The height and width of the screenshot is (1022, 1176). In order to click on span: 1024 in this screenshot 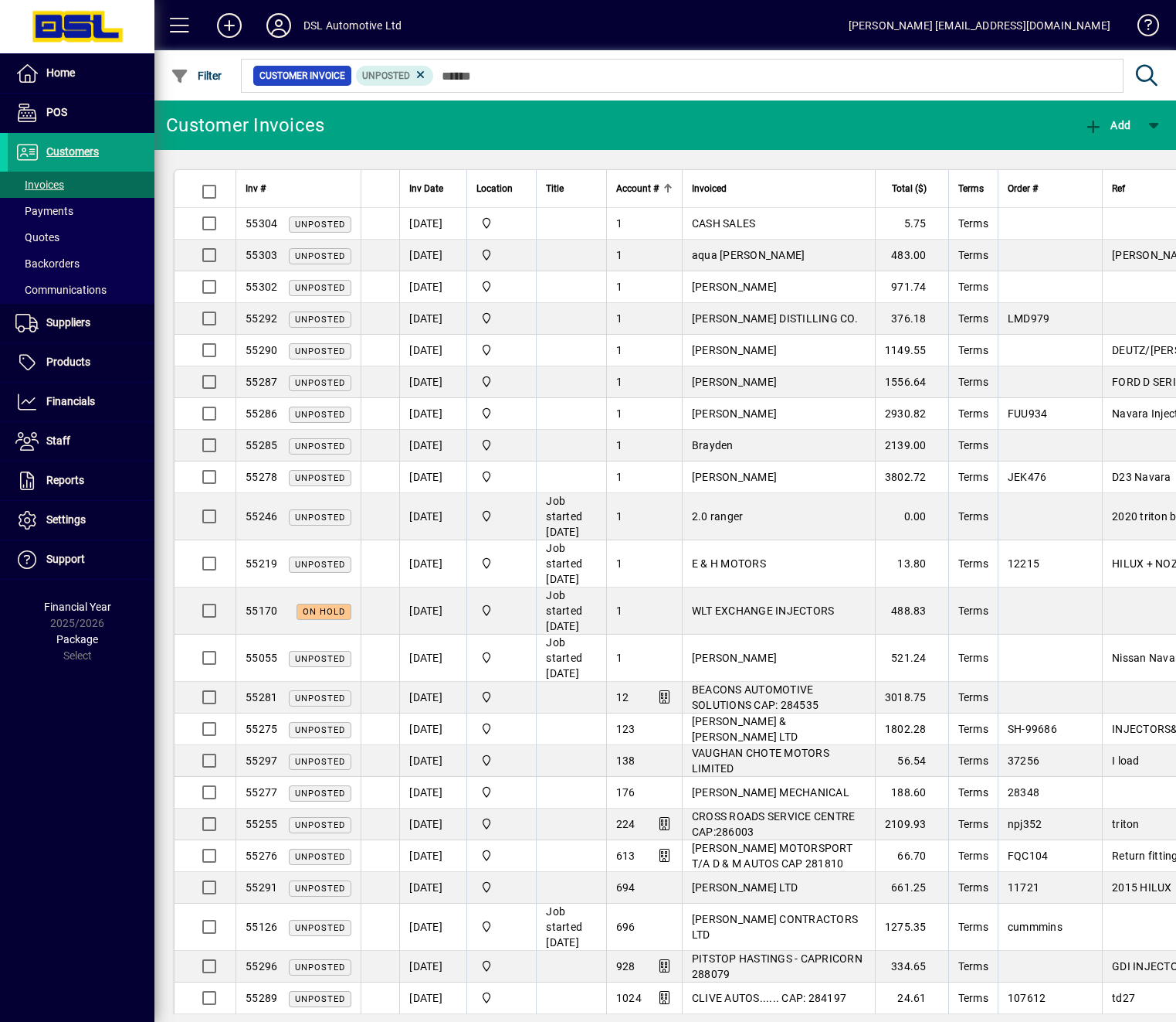, I will do `click(628, 998)`.